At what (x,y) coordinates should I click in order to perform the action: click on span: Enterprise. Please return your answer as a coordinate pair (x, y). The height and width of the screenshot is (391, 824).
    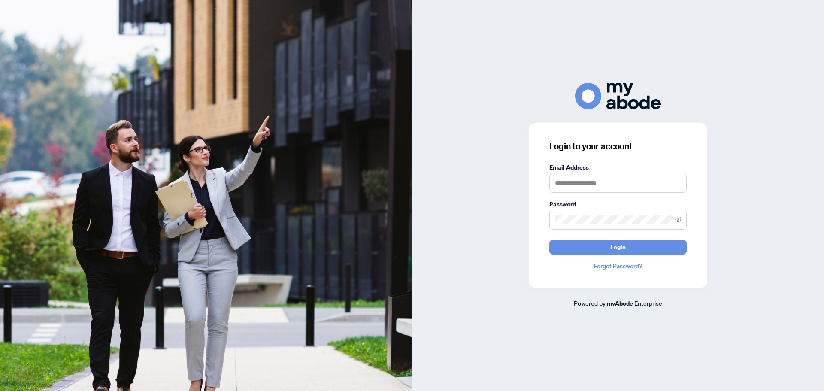
    Looking at the image, I should click on (648, 303).